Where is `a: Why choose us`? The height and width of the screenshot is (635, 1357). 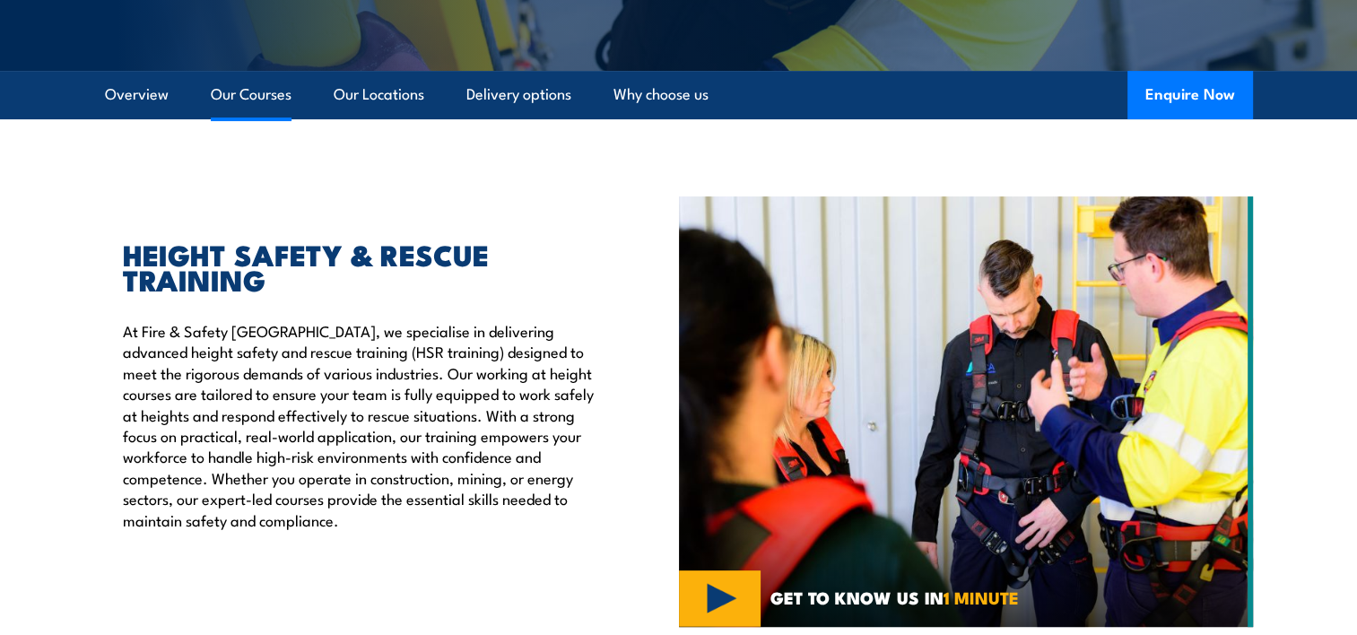
a: Why choose us is located at coordinates (661, 94).